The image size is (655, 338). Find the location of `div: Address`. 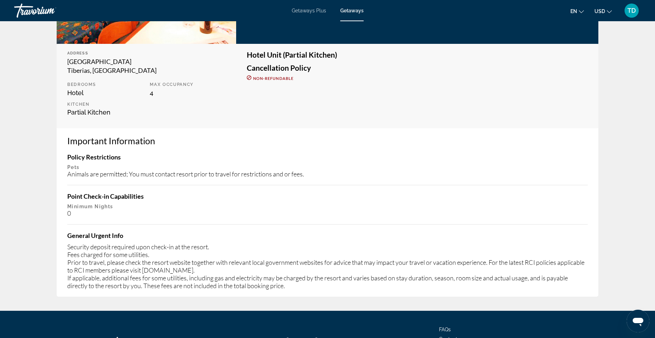

div: Address is located at coordinates (146, 53).